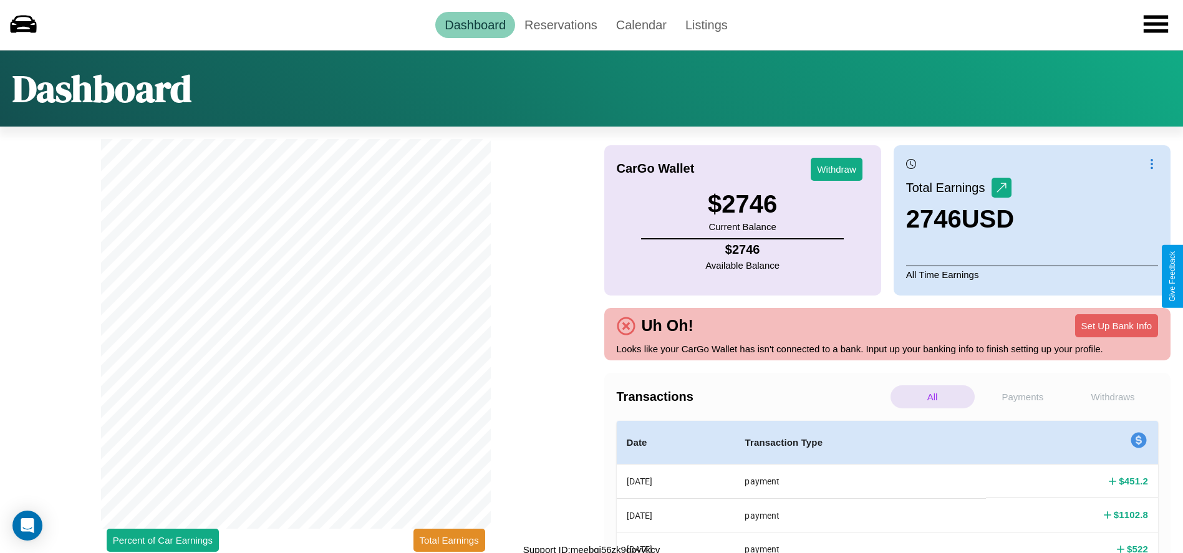 Image resolution: width=1183 pixels, height=553 pixels. I want to click on div: Give Feedback, so click(1172, 276).